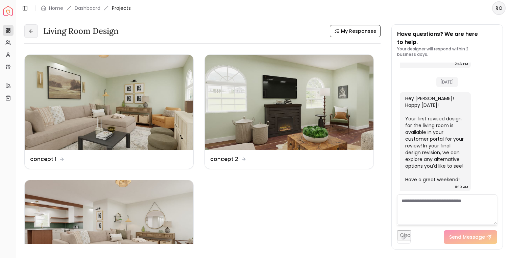 This screenshot has height=258, width=511. I want to click on h3: Living Room design, so click(81, 31).